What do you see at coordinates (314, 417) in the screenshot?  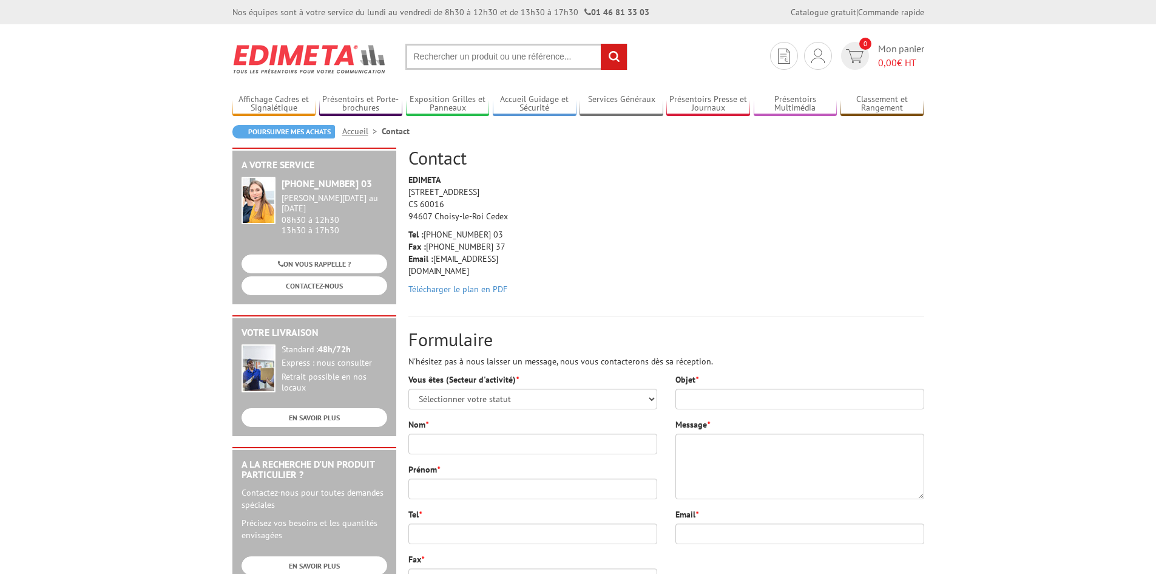 I see `a: EN SAVOIR PLUS` at bounding box center [314, 417].